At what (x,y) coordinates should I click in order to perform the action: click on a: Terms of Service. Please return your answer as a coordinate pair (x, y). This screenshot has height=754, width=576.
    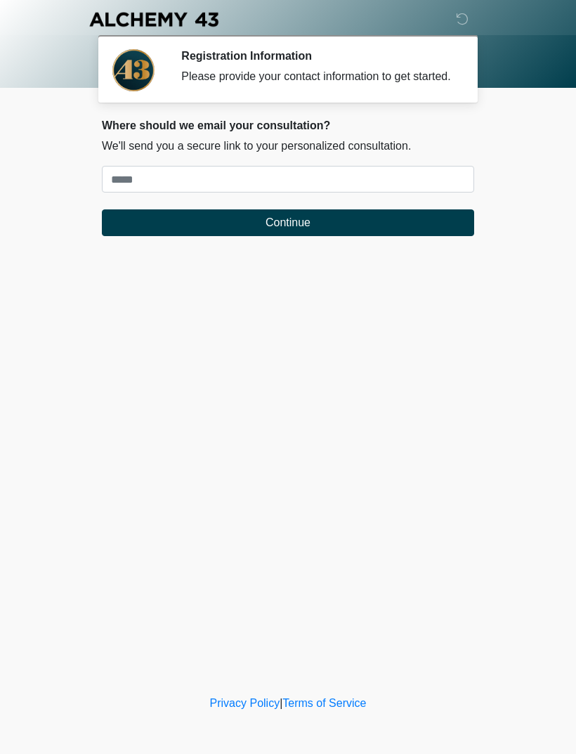
    Looking at the image, I should click on (324, 703).